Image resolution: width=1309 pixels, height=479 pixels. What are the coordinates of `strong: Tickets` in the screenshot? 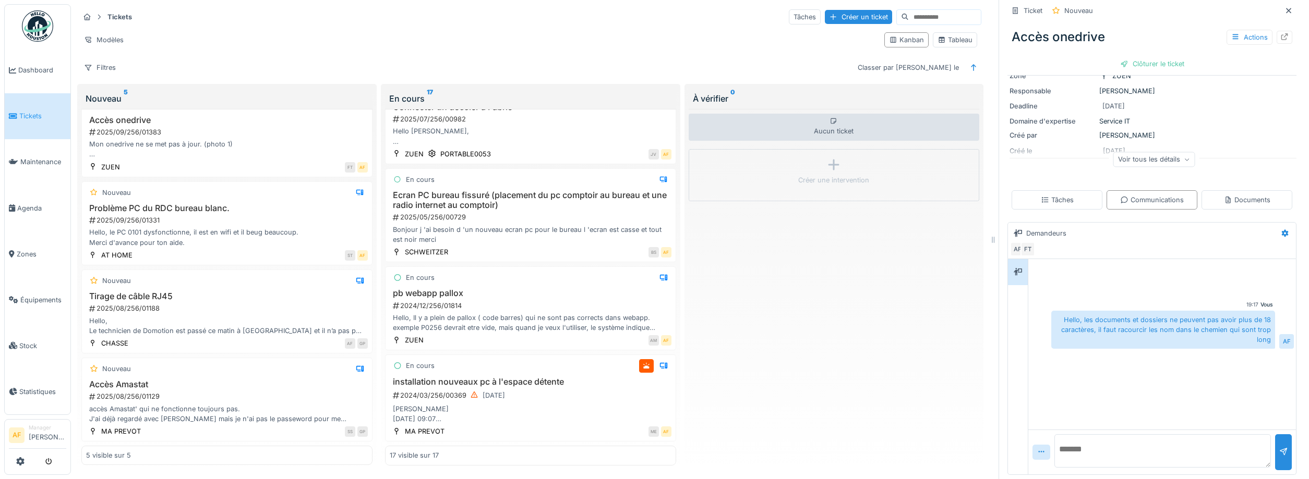 It's located at (119, 17).